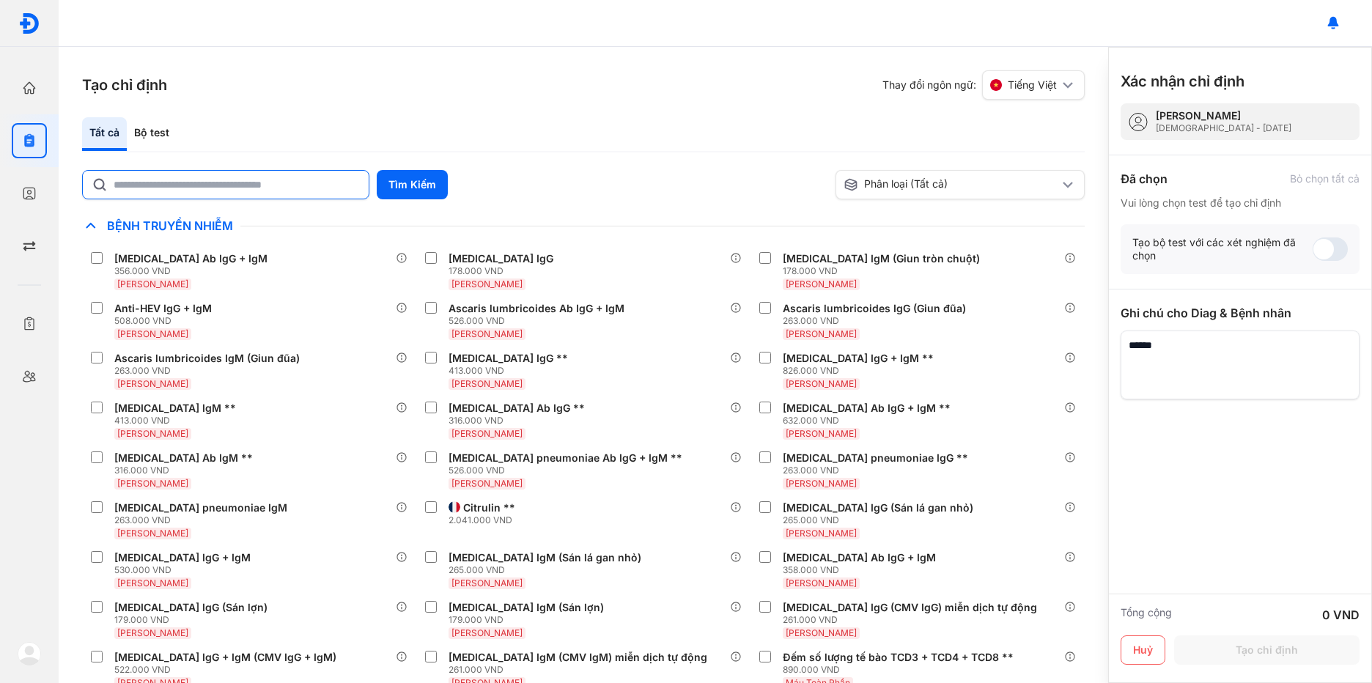  I want to click on div: Đếm số lượng tế bào TCD3 + TCD4 + TCD8 **, so click(898, 657).